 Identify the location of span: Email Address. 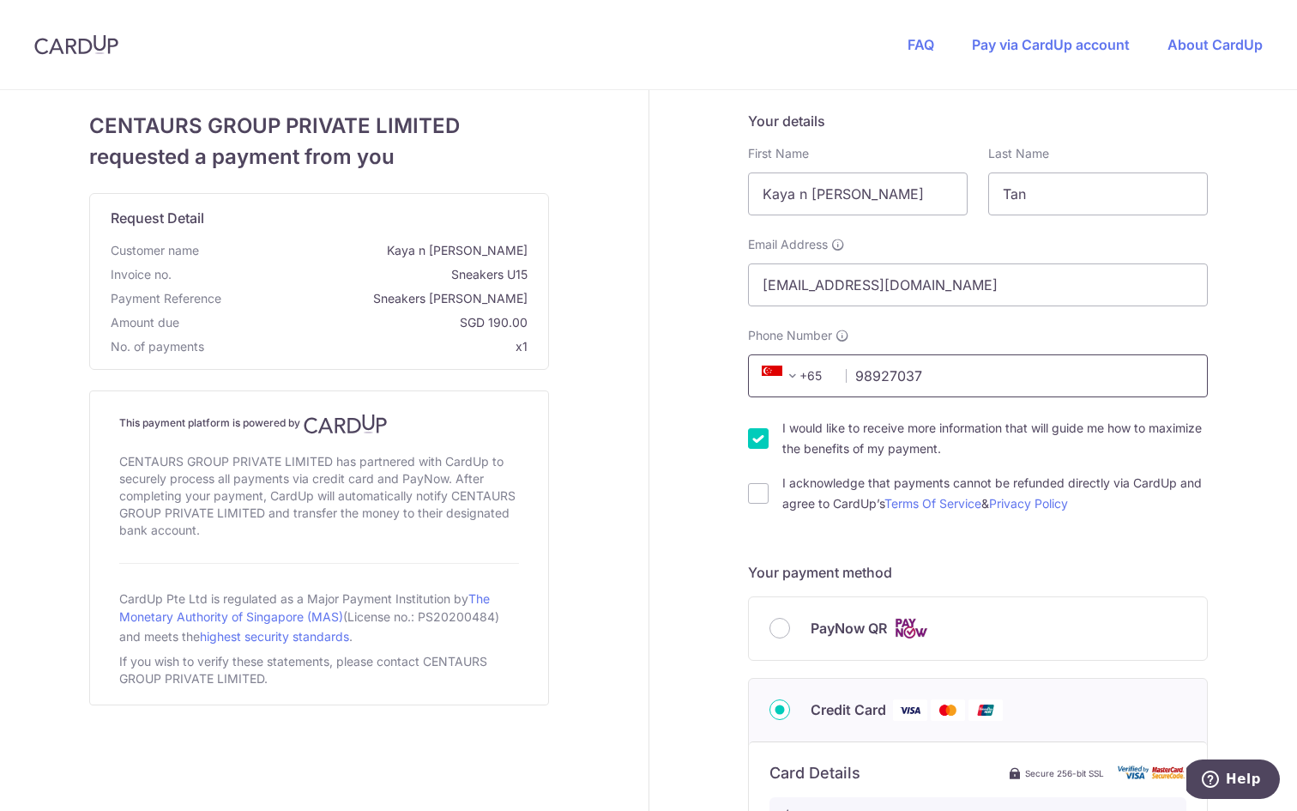
(788, 245).